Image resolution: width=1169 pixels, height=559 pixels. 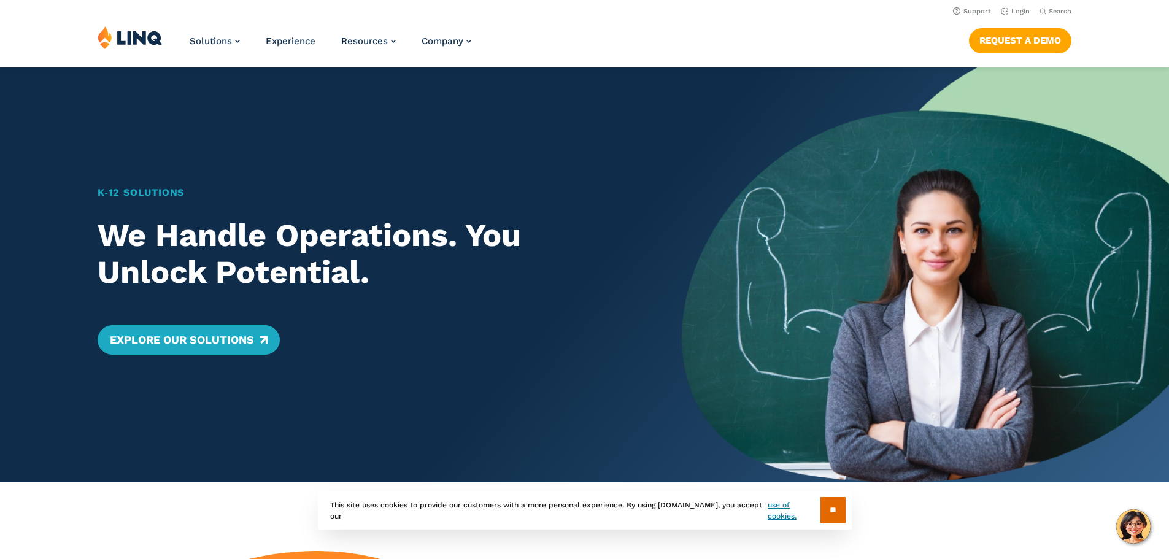 I want to click on nav: Primary Navigation, so click(x=330, y=46).